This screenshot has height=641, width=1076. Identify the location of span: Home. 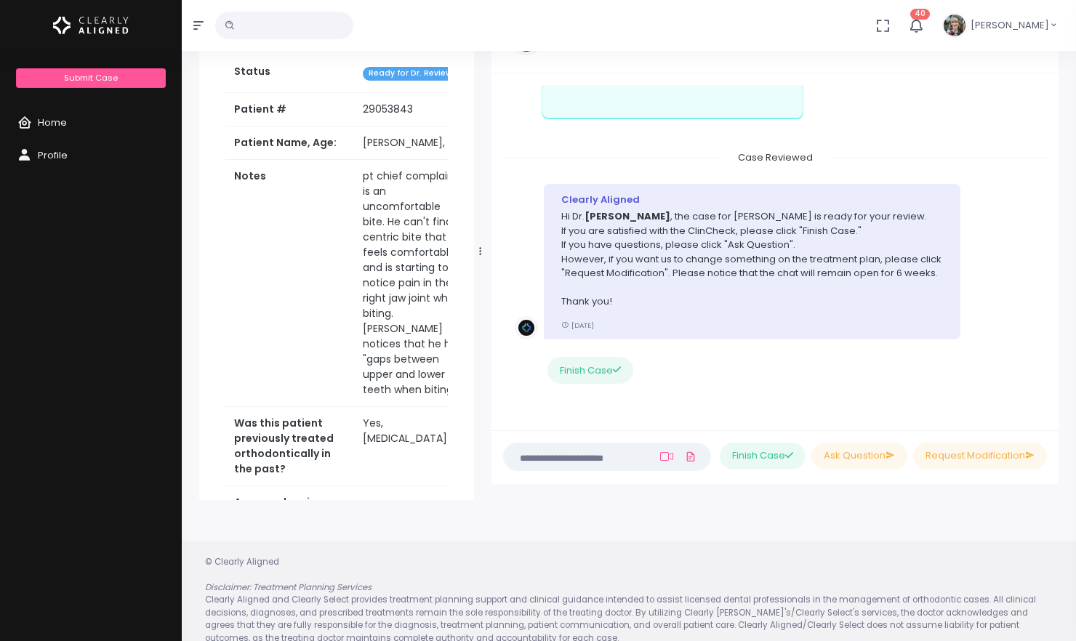
(52, 122).